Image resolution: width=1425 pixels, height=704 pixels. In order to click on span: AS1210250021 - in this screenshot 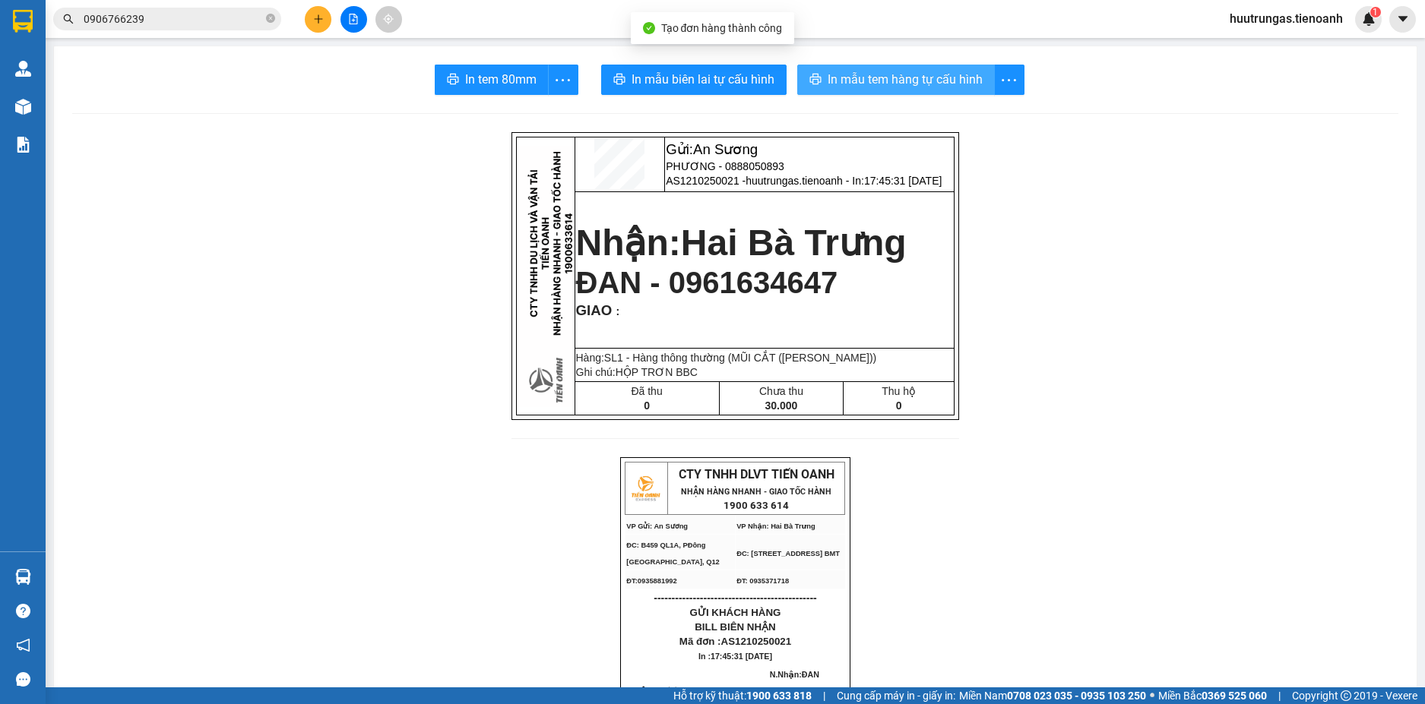, I will do `click(803, 181)`.